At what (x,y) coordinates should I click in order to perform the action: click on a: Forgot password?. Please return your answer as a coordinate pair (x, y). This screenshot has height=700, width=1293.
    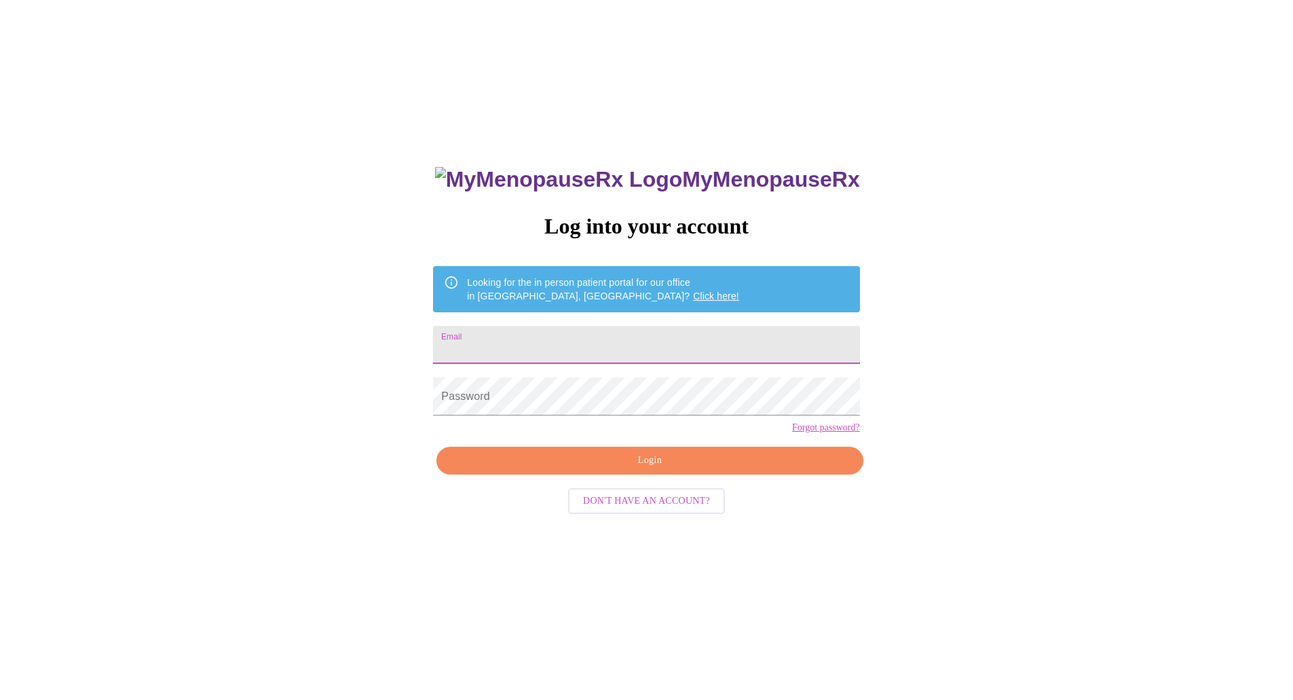
    Looking at the image, I should click on (826, 428).